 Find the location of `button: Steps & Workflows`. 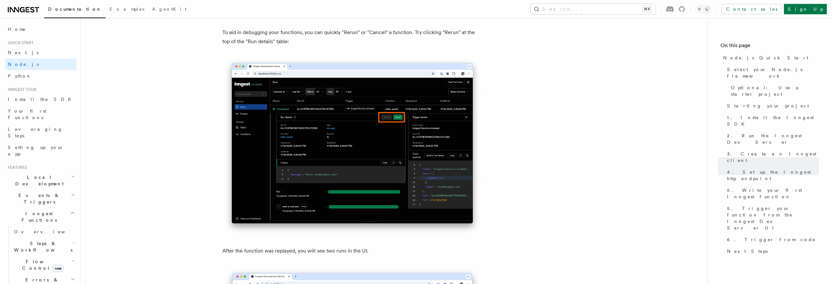

button: Steps & Workflows is located at coordinates (44, 247).